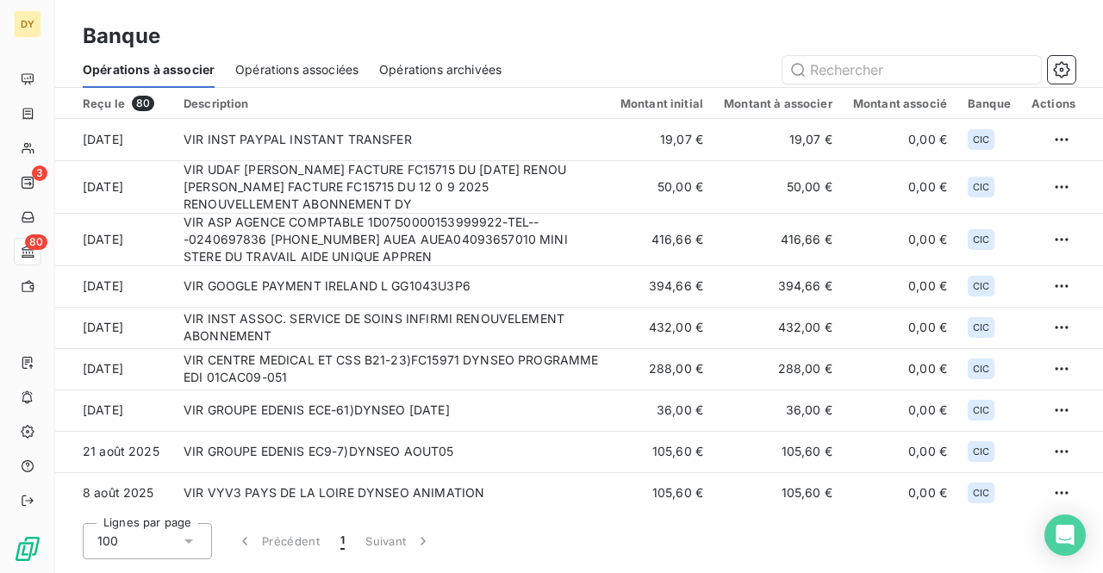 The image size is (1103, 573). What do you see at coordinates (148, 70) in the screenshot?
I see `span: Opérations à associer` at bounding box center [148, 70].